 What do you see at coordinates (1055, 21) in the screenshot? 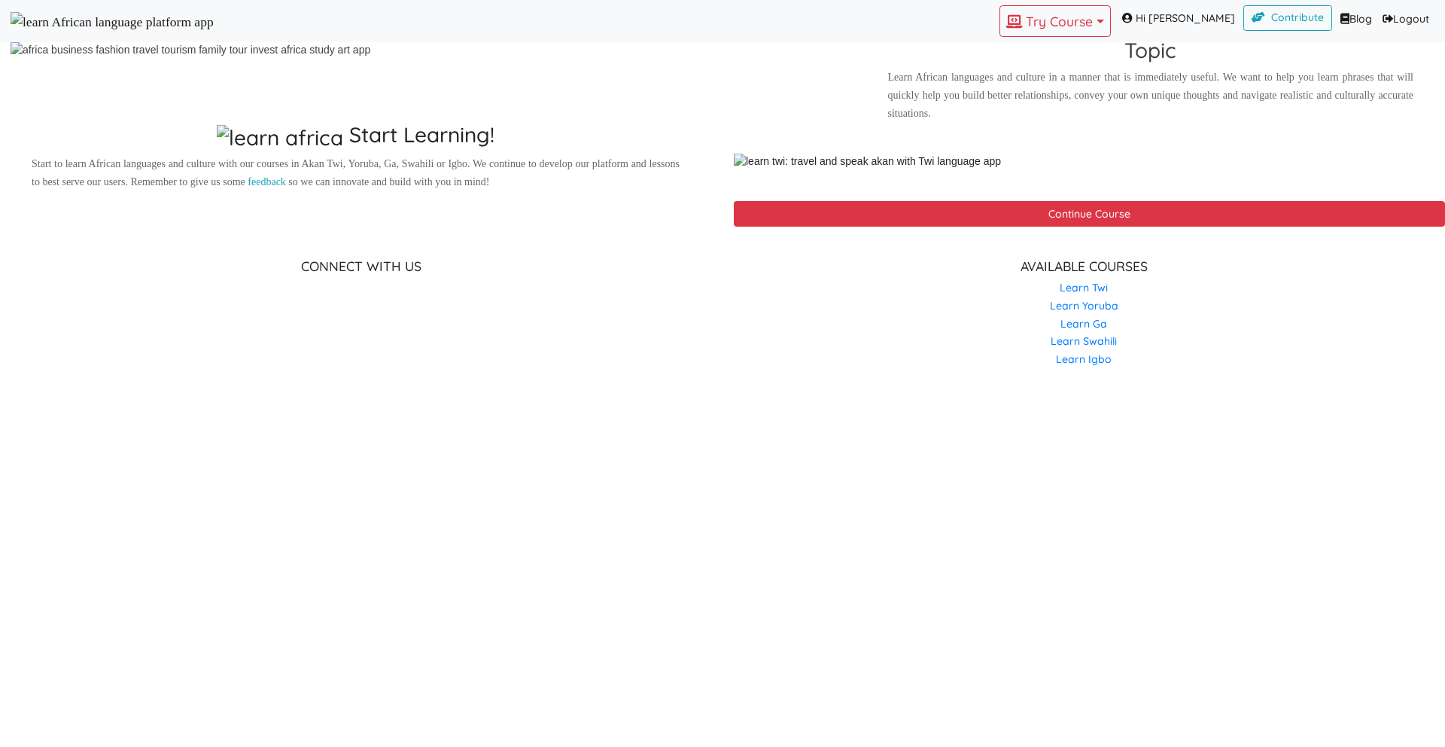
I see `button: Try Course` at bounding box center [1055, 21].